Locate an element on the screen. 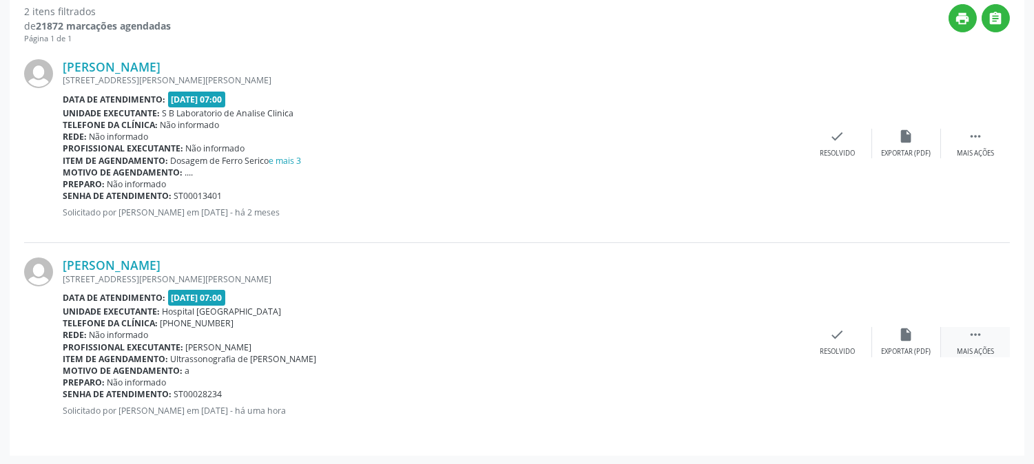  span: S B Laboratorio de Analise Clinica is located at coordinates (228, 113).